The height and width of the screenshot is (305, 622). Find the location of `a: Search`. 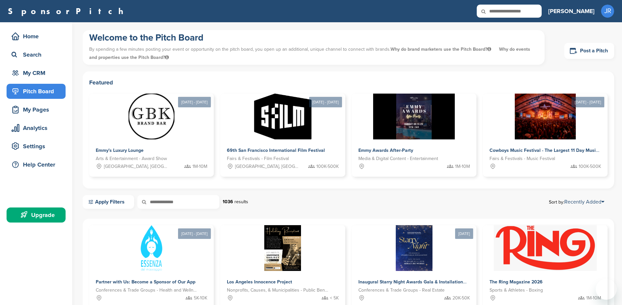

a: Search is located at coordinates (36, 55).